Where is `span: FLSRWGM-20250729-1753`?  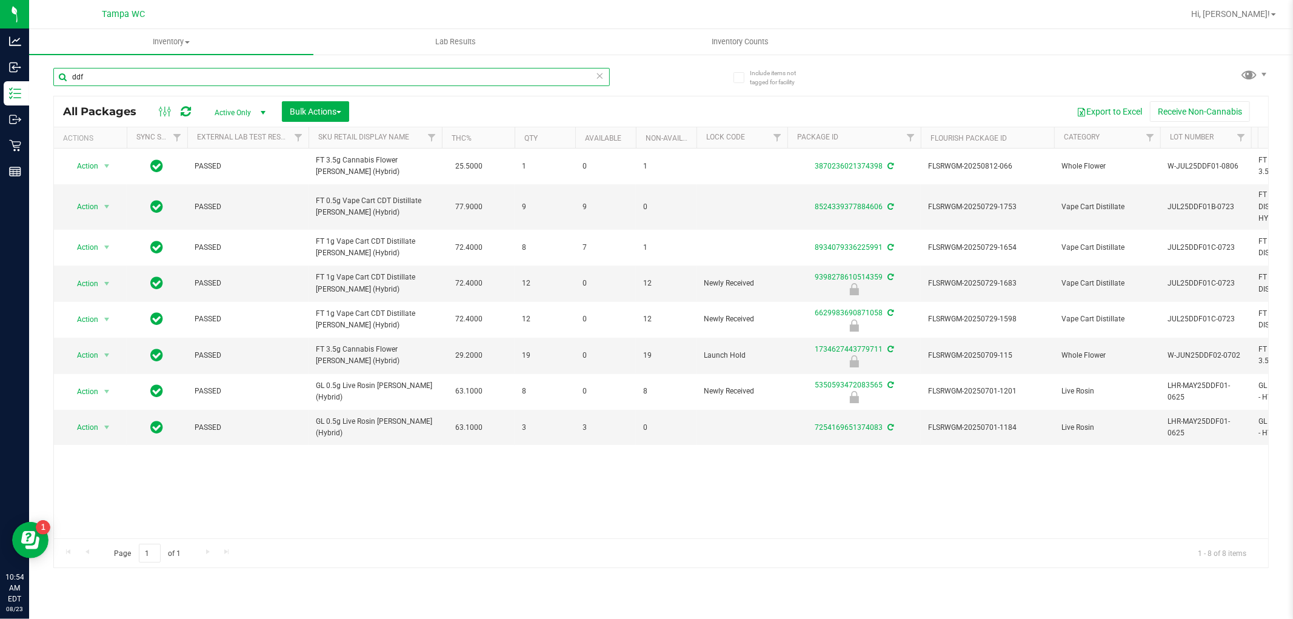 span: FLSRWGM-20250729-1753 is located at coordinates (987, 207).